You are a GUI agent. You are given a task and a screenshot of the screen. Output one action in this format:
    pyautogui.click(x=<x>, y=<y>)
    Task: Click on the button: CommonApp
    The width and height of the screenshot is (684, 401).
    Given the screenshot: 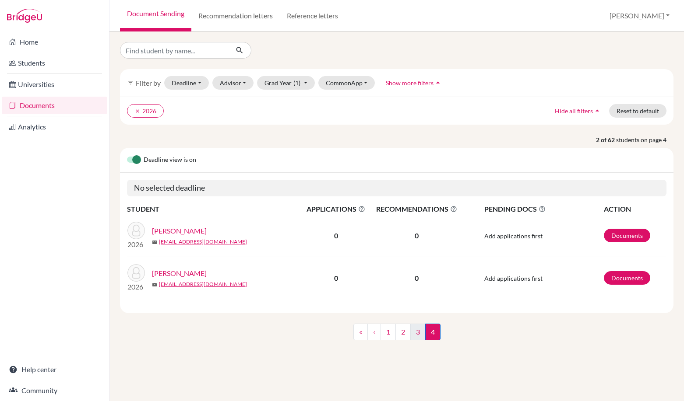 What is the action you would take?
    pyautogui.click(x=347, y=83)
    